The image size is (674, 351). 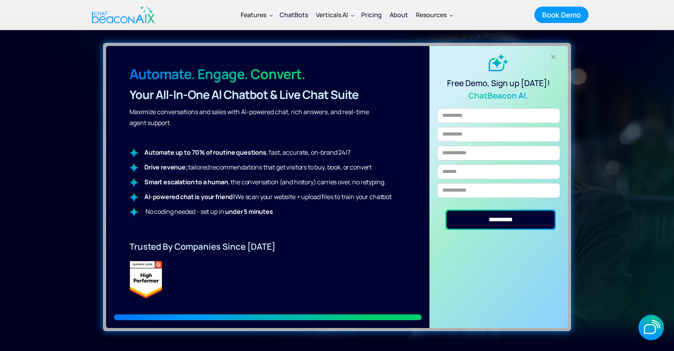 I want to click on div: About, so click(x=398, y=15).